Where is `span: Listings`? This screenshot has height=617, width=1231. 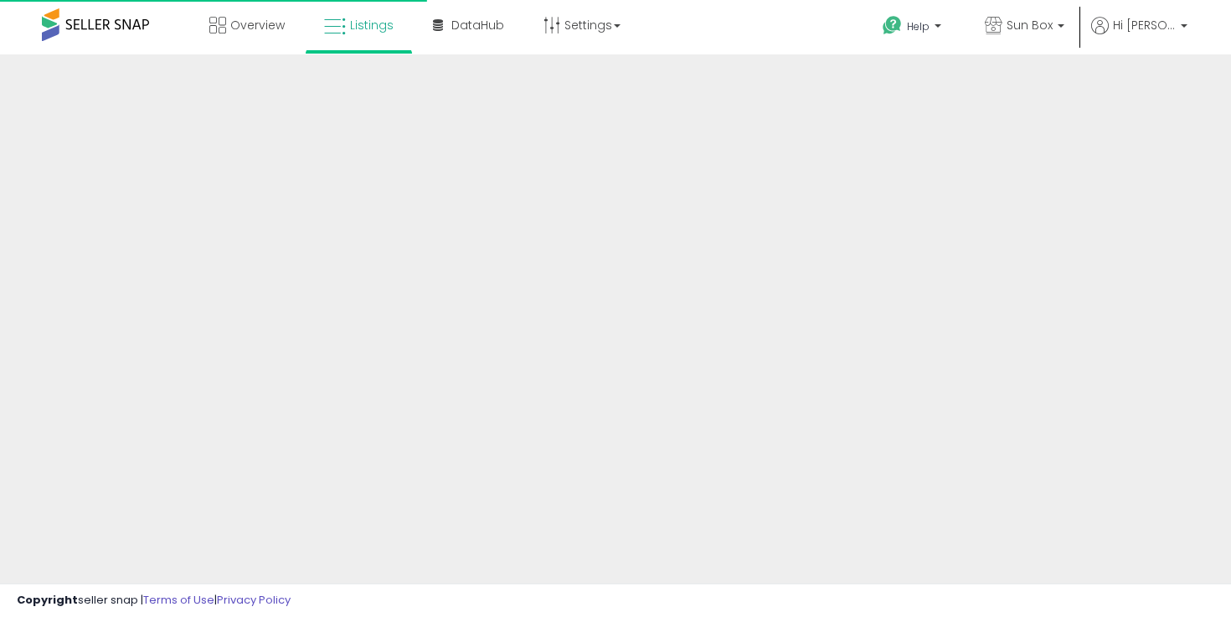
span: Listings is located at coordinates (372, 25).